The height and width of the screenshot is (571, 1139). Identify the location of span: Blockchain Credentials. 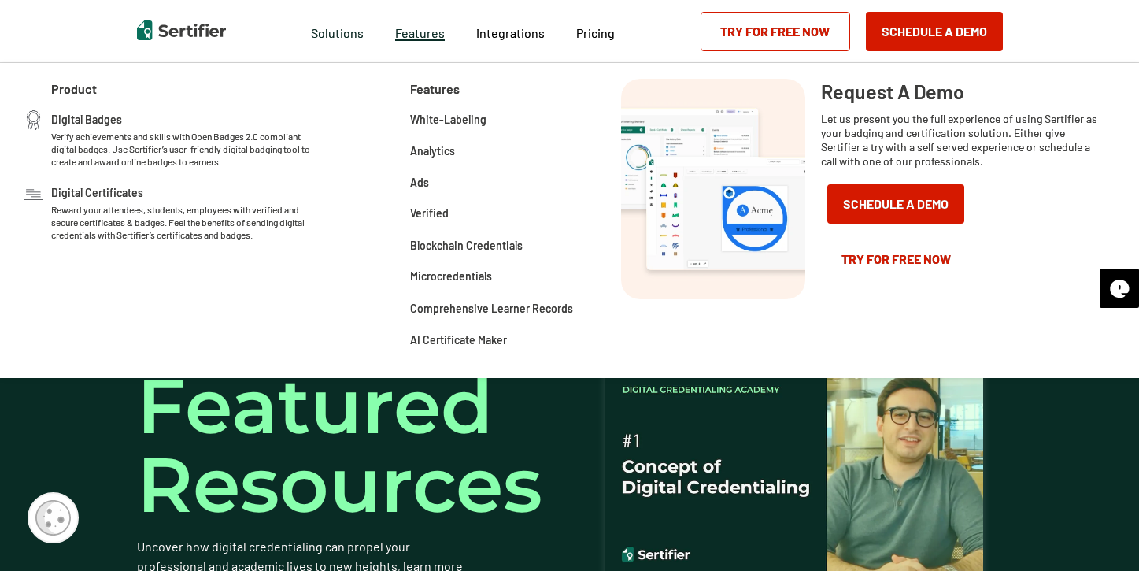
(466, 244).